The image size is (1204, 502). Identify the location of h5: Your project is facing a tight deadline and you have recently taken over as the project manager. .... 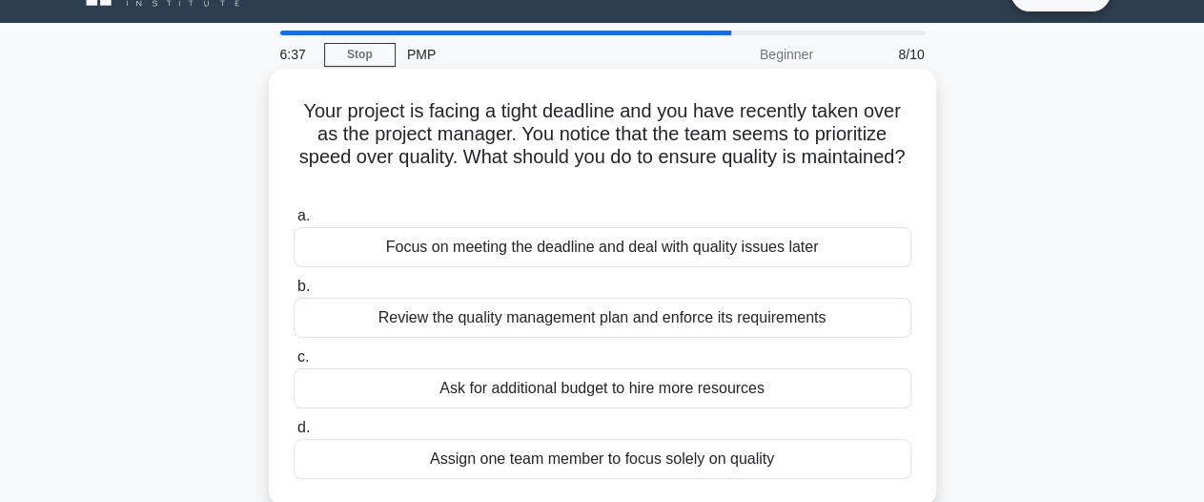
(603, 146).